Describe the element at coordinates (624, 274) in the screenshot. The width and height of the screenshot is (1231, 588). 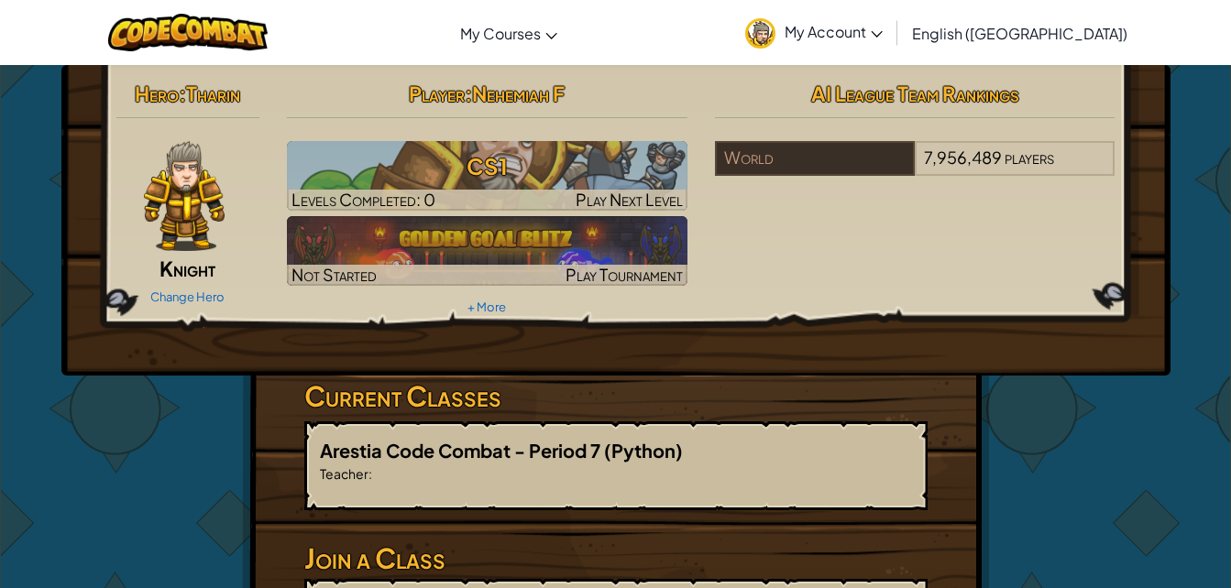
I see `span: Play Tournament` at that location.